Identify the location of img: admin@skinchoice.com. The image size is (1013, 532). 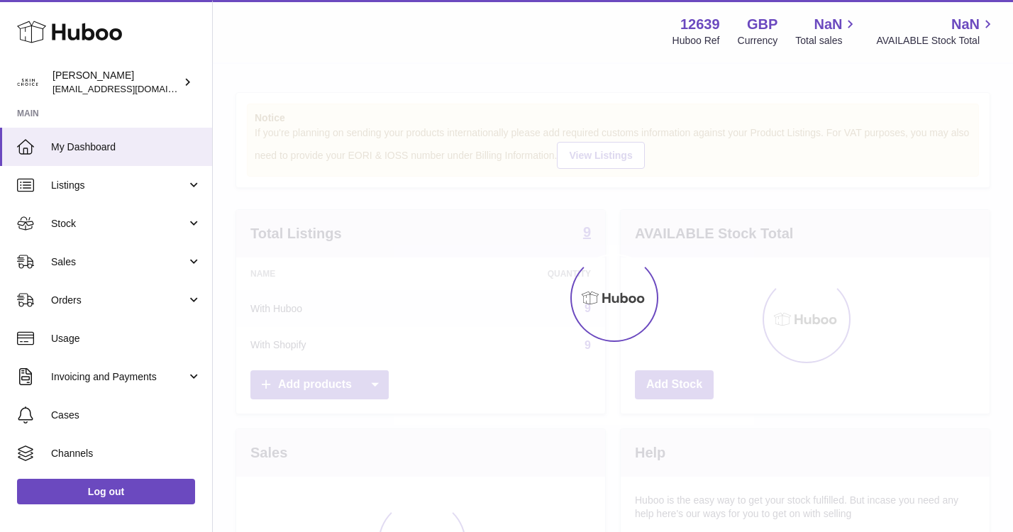
(28, 82).